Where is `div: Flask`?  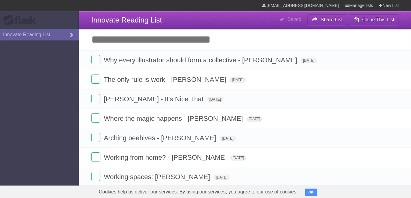
div: Flask is located at coordinates (21, 20).